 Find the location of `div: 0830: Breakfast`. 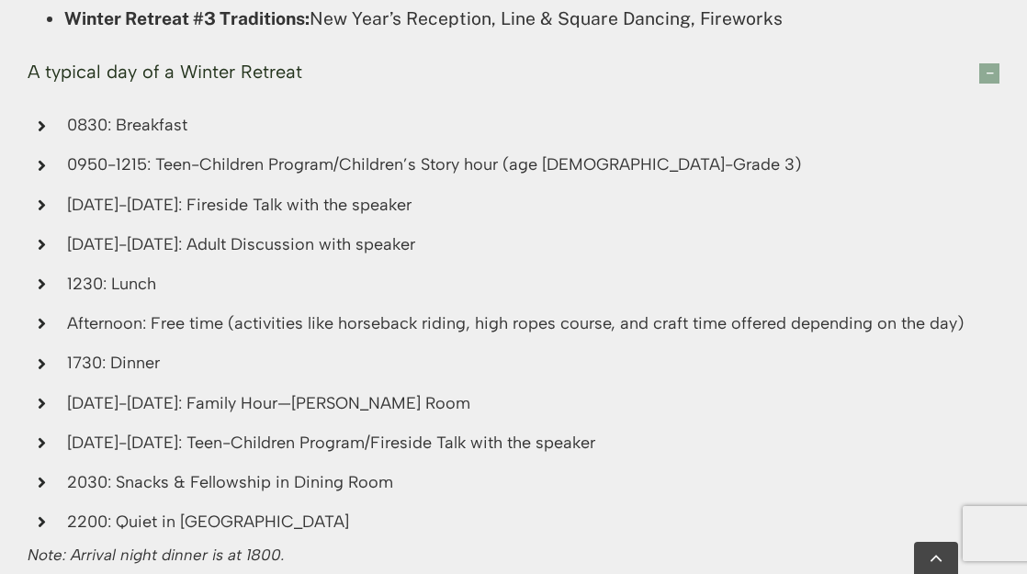

div: 0830: Breakfast is located at coordinates (533, 125).